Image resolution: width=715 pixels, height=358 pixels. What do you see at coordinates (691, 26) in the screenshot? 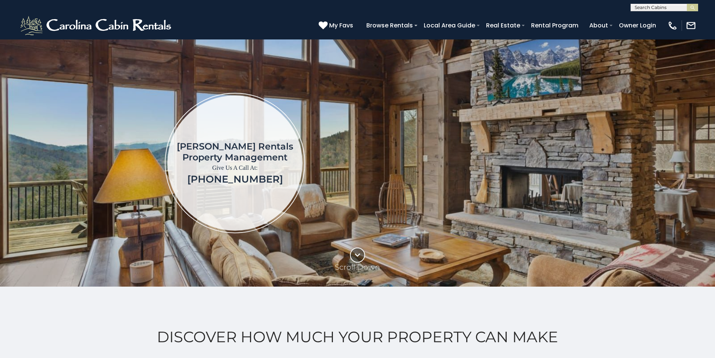
I see `img: mail-regular-white.png` at bounding box center [691, 26].